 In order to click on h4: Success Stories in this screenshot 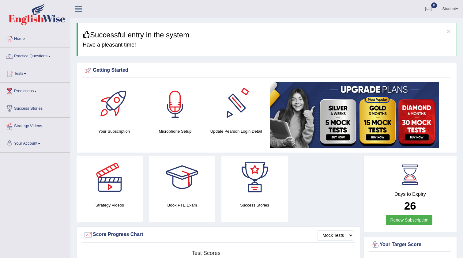, I will do `click(255, 205)`.